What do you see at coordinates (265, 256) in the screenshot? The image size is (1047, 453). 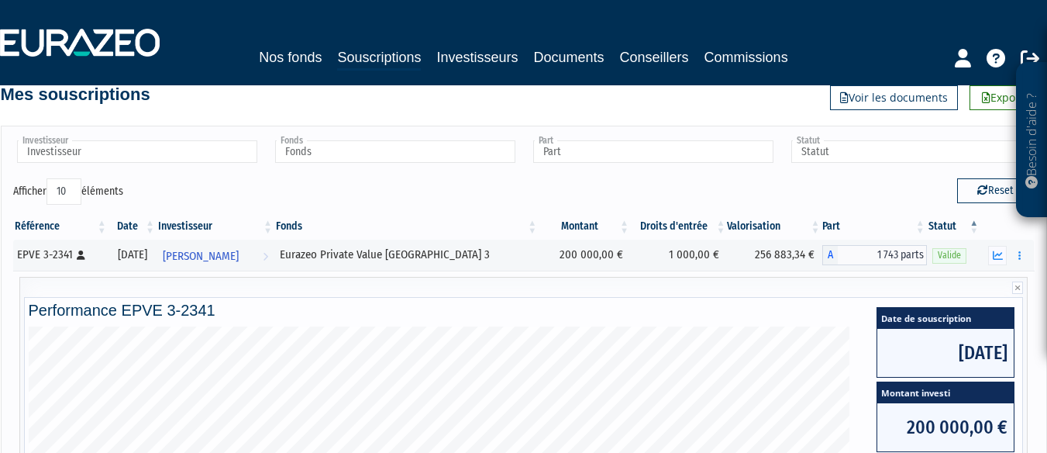 I see `i: Voir l'investisseur` at bounding box center [265, 256].